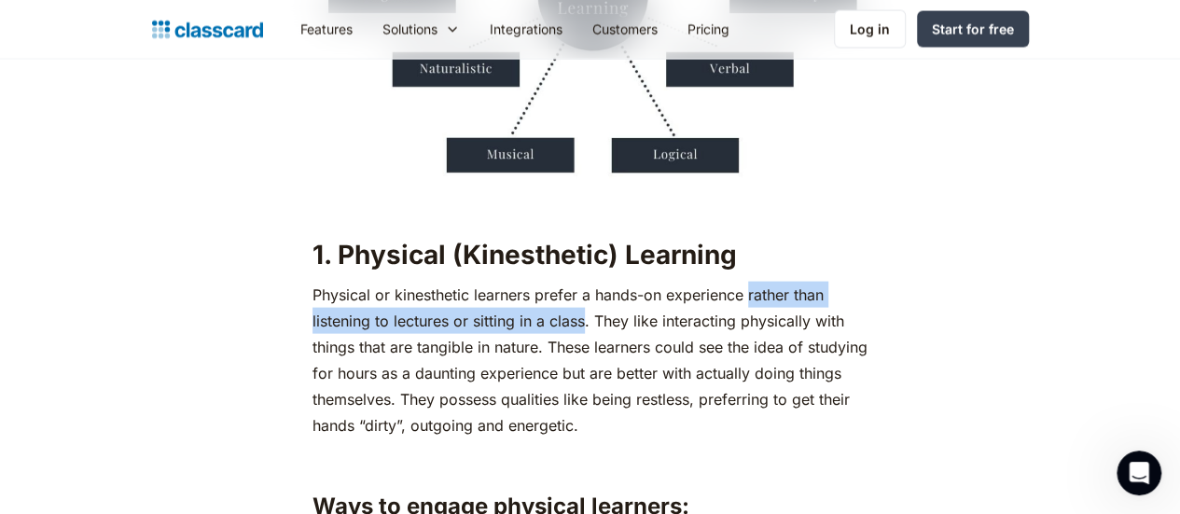  What do you see at coordinates (973, 29) in the screenshot?
I see `a: Start for free` at bounding box center [973, 29].